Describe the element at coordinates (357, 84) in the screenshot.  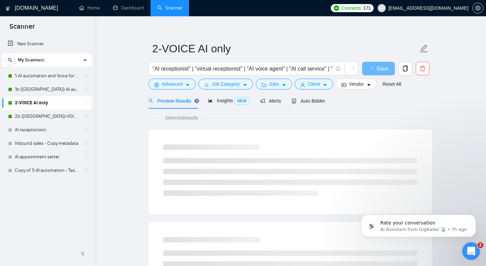
I see `button: idcardVendorcaret-down` at that location.